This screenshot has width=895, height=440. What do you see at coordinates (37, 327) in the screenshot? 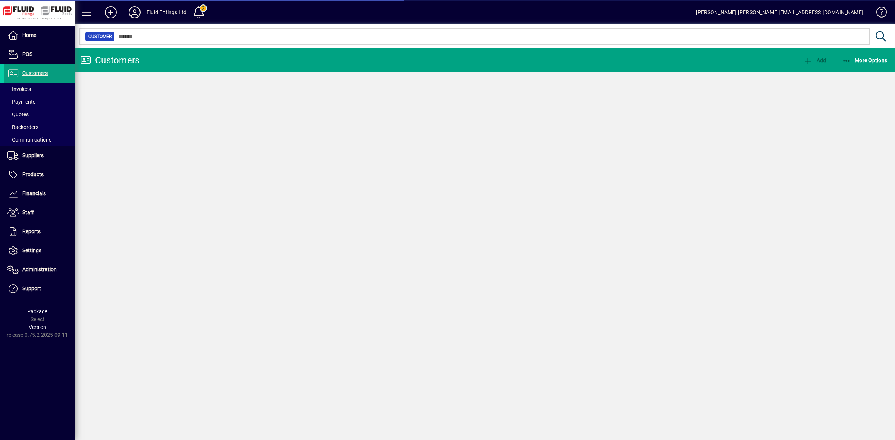
I see `span: Version` at bounding box center [37, 327].